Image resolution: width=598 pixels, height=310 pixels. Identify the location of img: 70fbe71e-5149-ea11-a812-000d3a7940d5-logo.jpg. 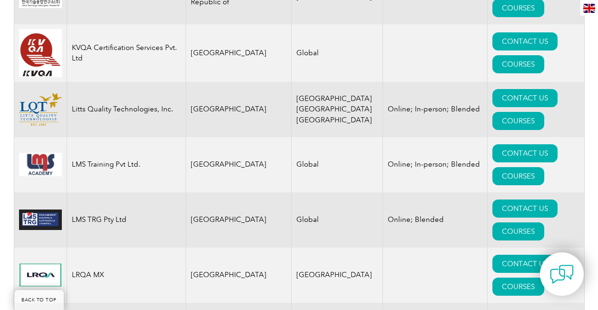
(40, 274).